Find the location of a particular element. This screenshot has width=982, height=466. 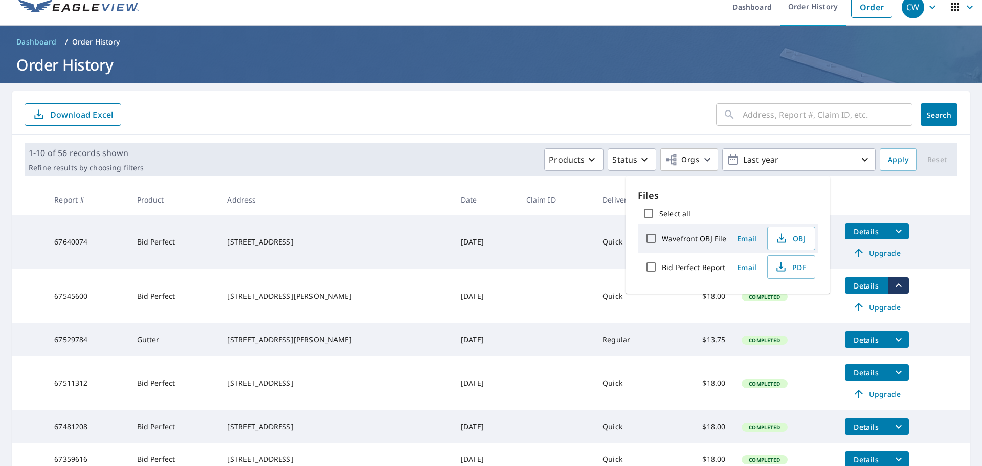

label: Select all is located at coordinates (675, 213).